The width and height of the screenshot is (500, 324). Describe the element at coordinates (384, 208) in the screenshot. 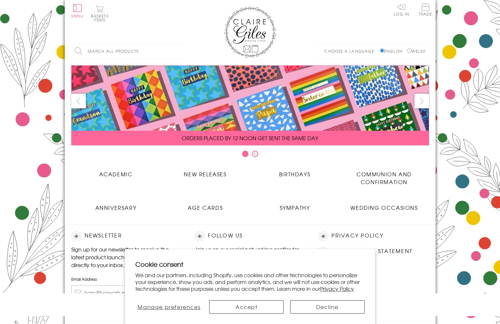

I see `span: Wedding Occasions` at that location.